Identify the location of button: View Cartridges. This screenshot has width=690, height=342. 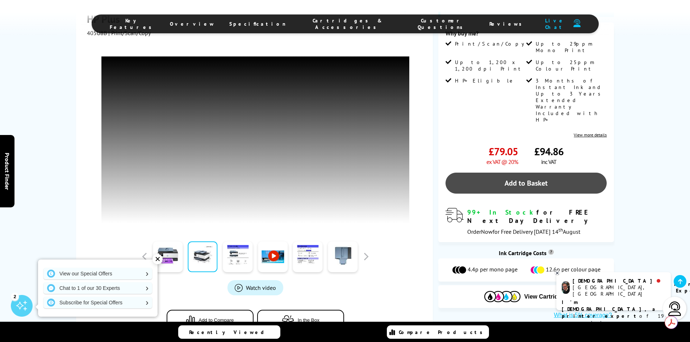
(526, 296).